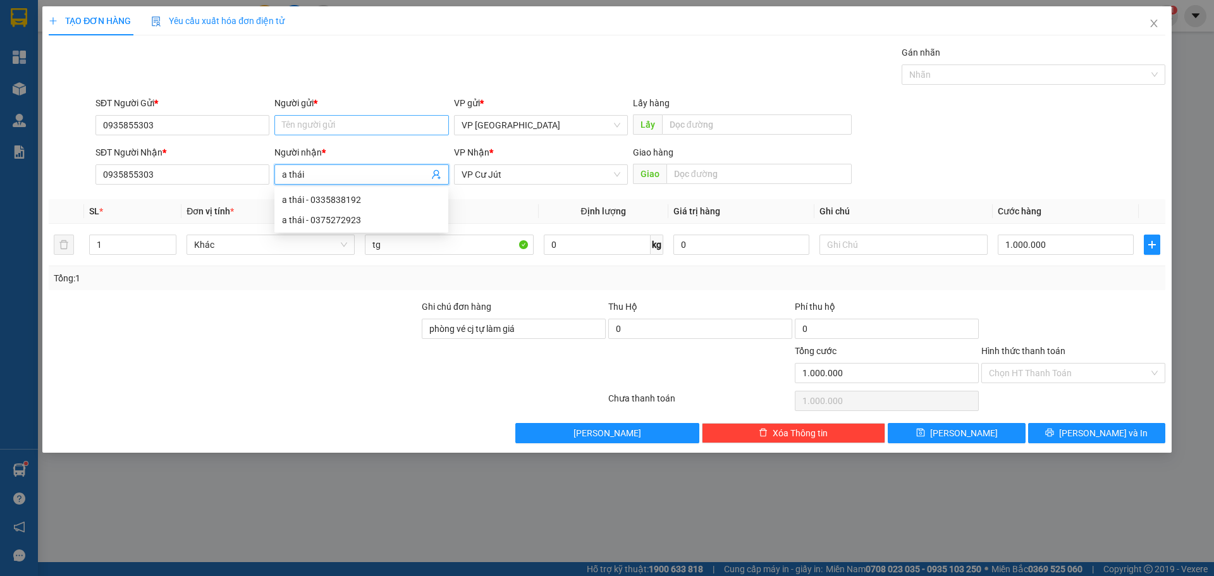 Image resolution: width=1214 pixels, height=576 pixels. What do you see at coordinates (456, 307) in the screenshot?
I see `label: Ghi chú đơn hàng` at bounding box center [456, 307].